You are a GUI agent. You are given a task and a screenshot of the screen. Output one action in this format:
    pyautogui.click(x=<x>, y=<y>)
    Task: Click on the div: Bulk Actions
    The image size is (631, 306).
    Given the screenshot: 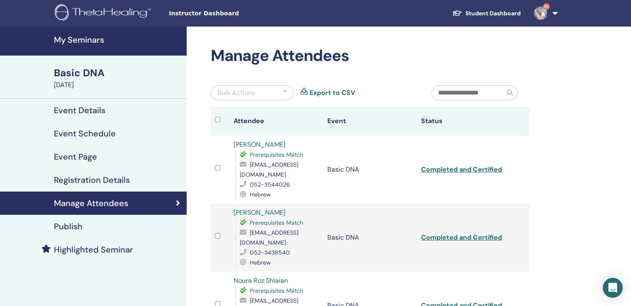 What is the action you would take?
    pyautogui.click(x=236, y=93)
    